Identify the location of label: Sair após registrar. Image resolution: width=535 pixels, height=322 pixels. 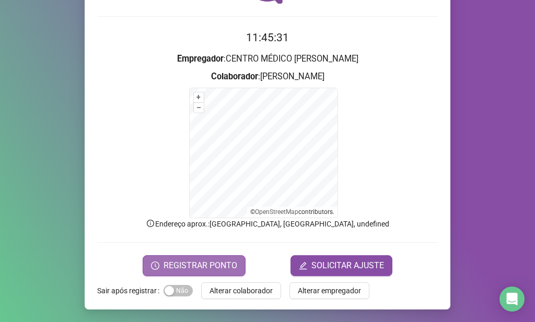
(130, 291).